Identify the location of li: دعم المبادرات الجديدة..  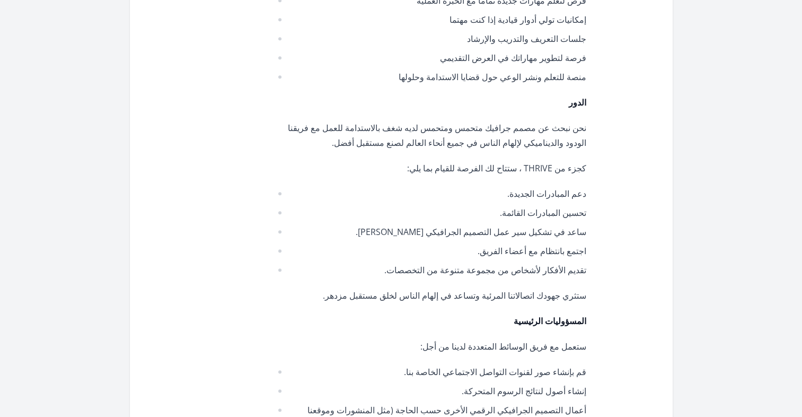
(431, 194).